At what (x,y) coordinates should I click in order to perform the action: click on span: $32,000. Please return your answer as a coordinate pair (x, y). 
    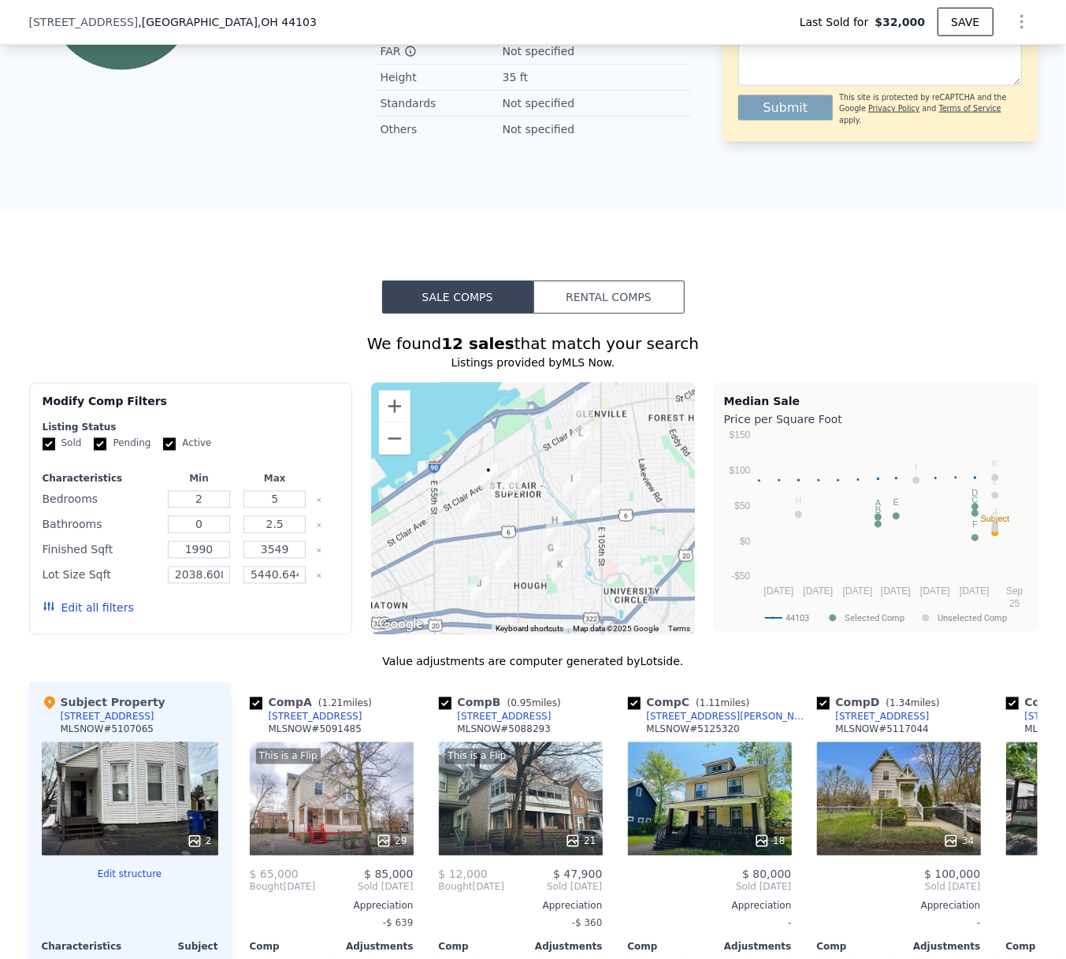
    Looking at the image, I should click on (900, 22).